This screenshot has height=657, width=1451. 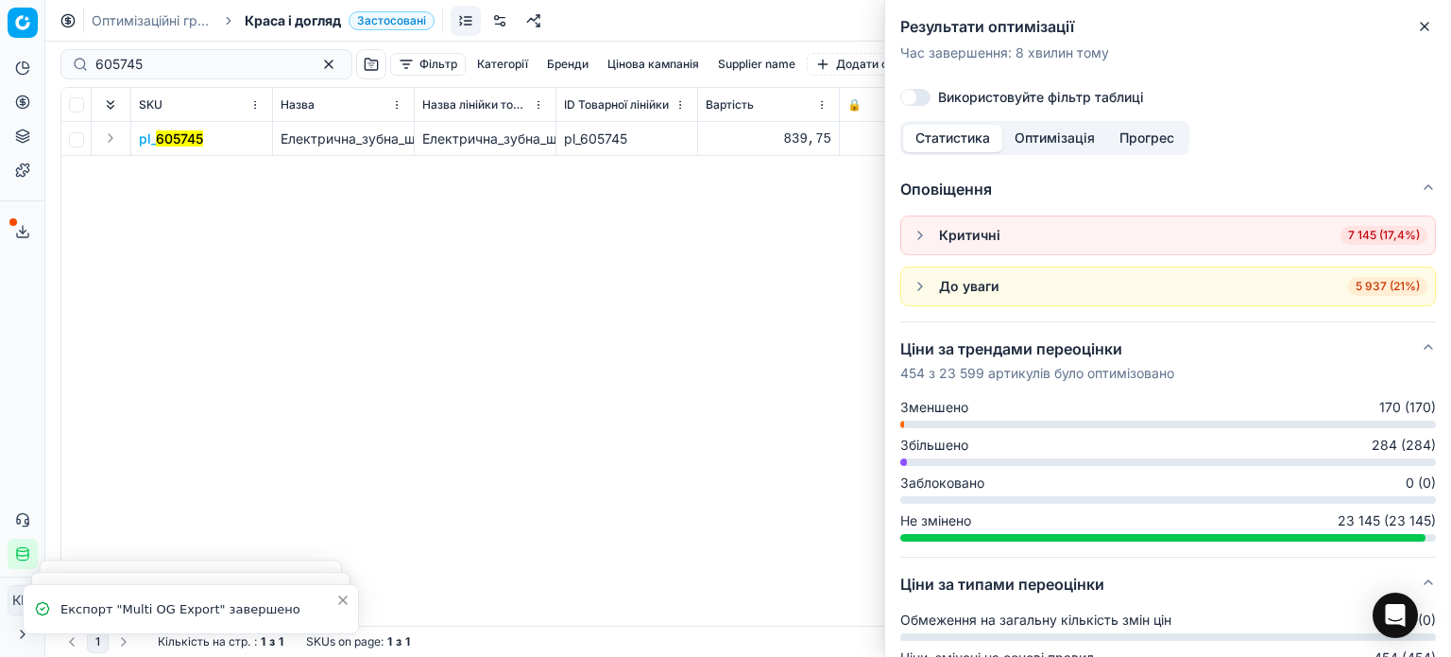 What do you see at coordinates (345, 642) in the screenshot?
I see `span: SKUs on page :` at bounding box center [345, 642].